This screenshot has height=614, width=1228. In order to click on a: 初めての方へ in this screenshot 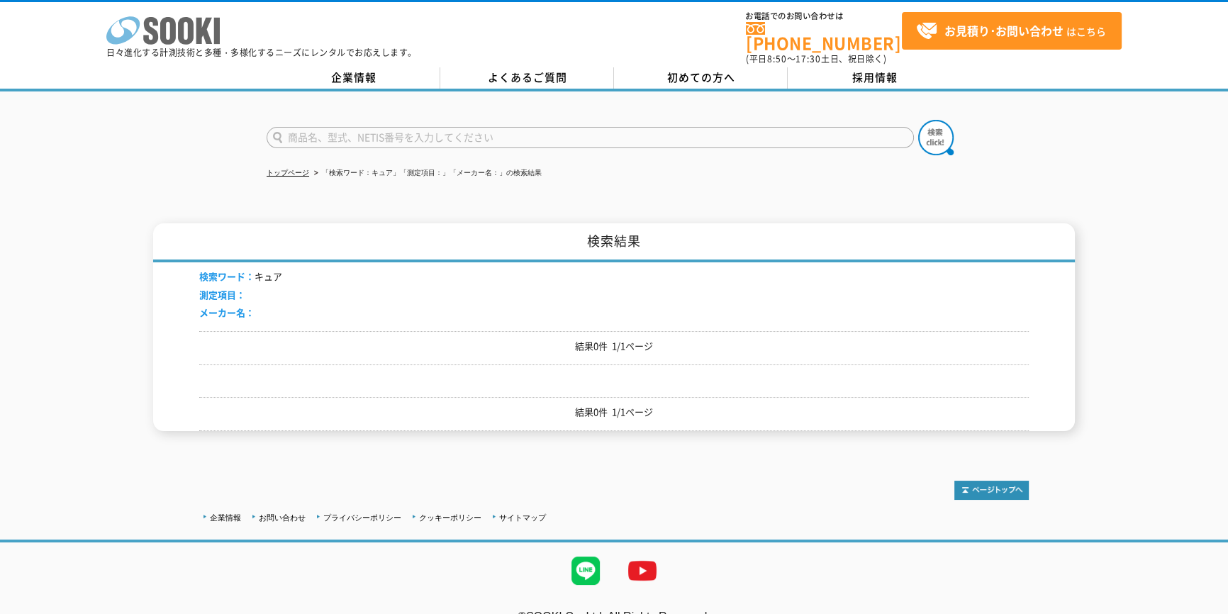, I will do `click(700, 78)`.